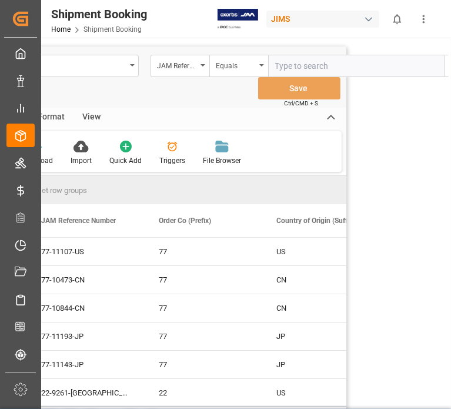 The image size is (451, 409). What do you see at coordinates (78, 221) in the screenshot?
I see `span: JAM Reference Number` at bounding box center [78, 221].